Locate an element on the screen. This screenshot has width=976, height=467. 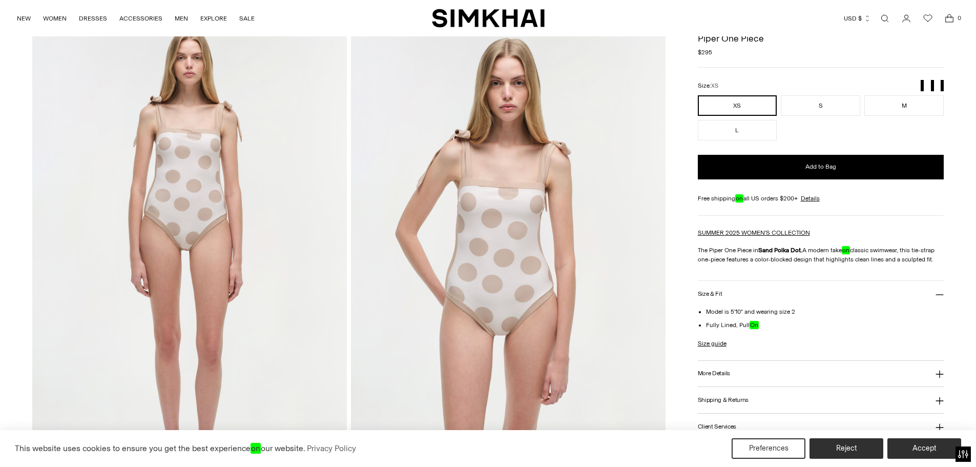
div: Free shipping all US orders $200+ is located at coordinates (821, 198).